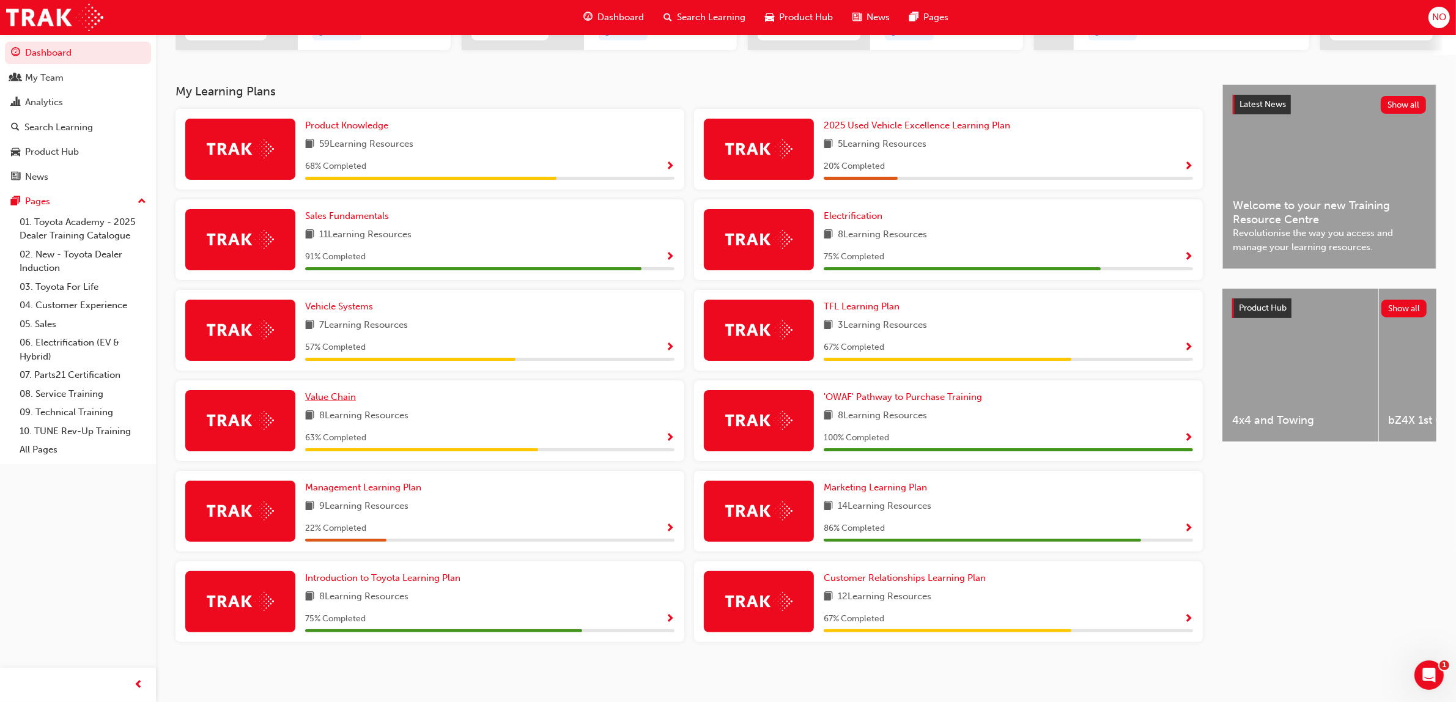 The width and height of the screenshot is (1456, 702). Describe the element at coordinates (1330, 177) in the screenshot. I see `a: Latest NewsShow allWelcome to your new Training Resource CentreRevolutionise the way you access a...` at that location.